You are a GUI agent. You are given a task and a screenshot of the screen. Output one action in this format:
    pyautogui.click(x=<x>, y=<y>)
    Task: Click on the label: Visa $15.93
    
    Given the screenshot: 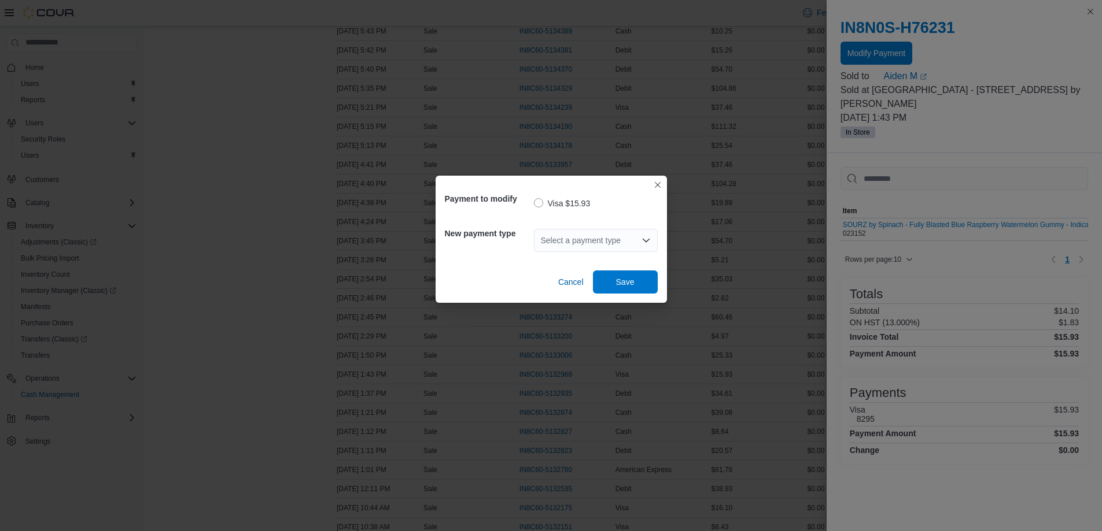 What is the action you would take?
    pyautogui.click(x=562, y=204)
    